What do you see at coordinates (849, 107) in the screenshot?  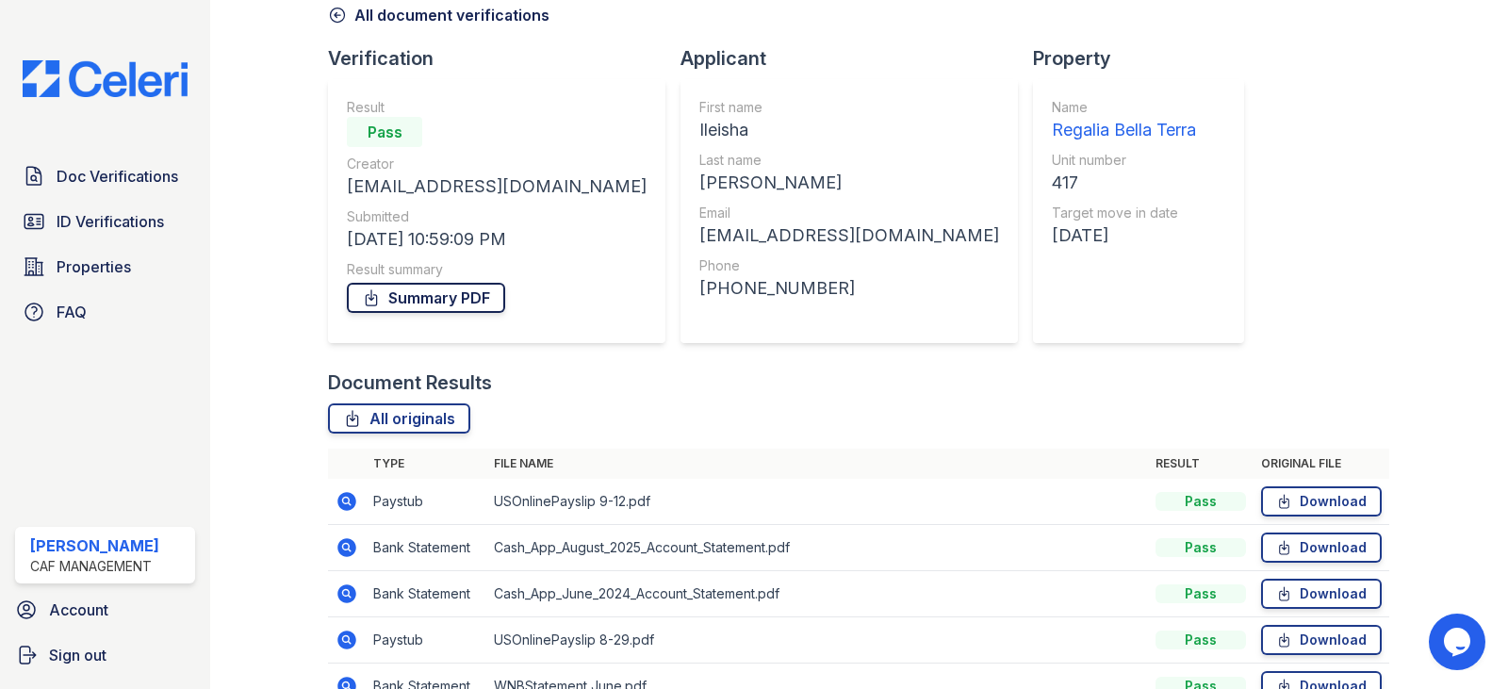 I see `div: First name` at bounding box center [849, 107].